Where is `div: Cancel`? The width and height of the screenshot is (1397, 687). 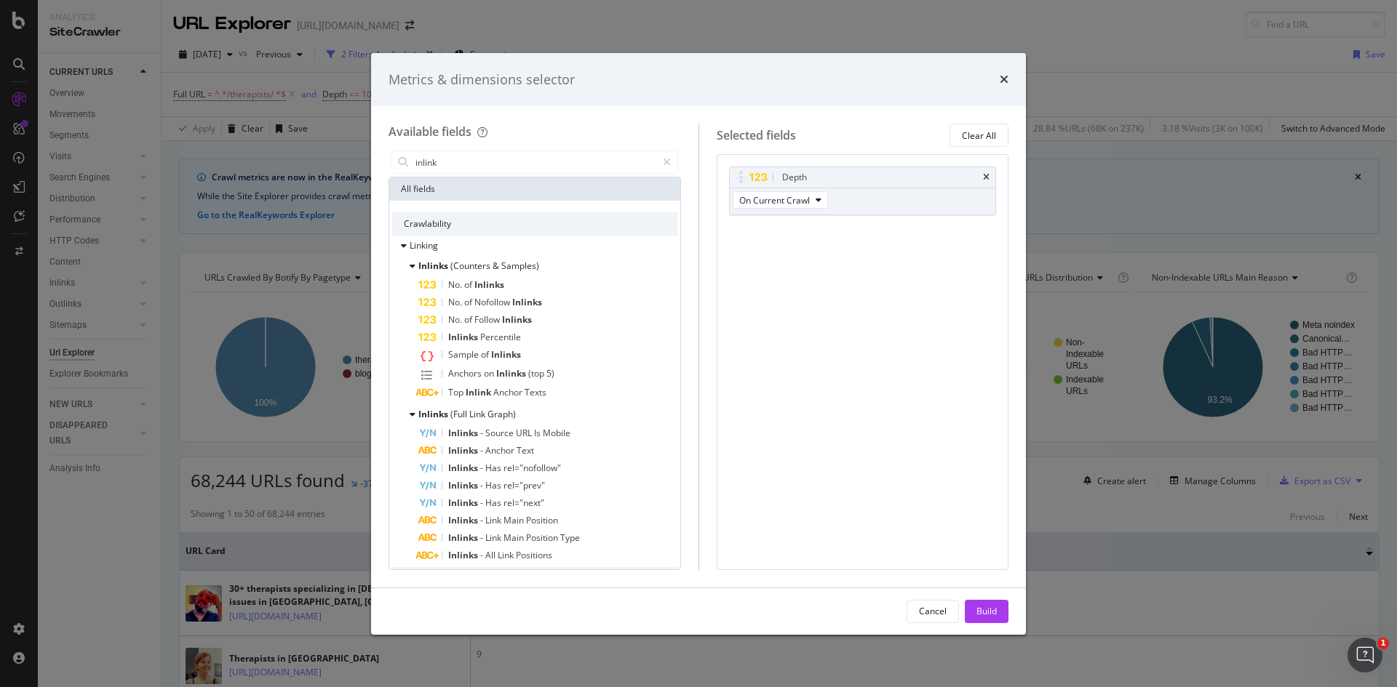 div: Cancel is located at coordinates (933, 611).